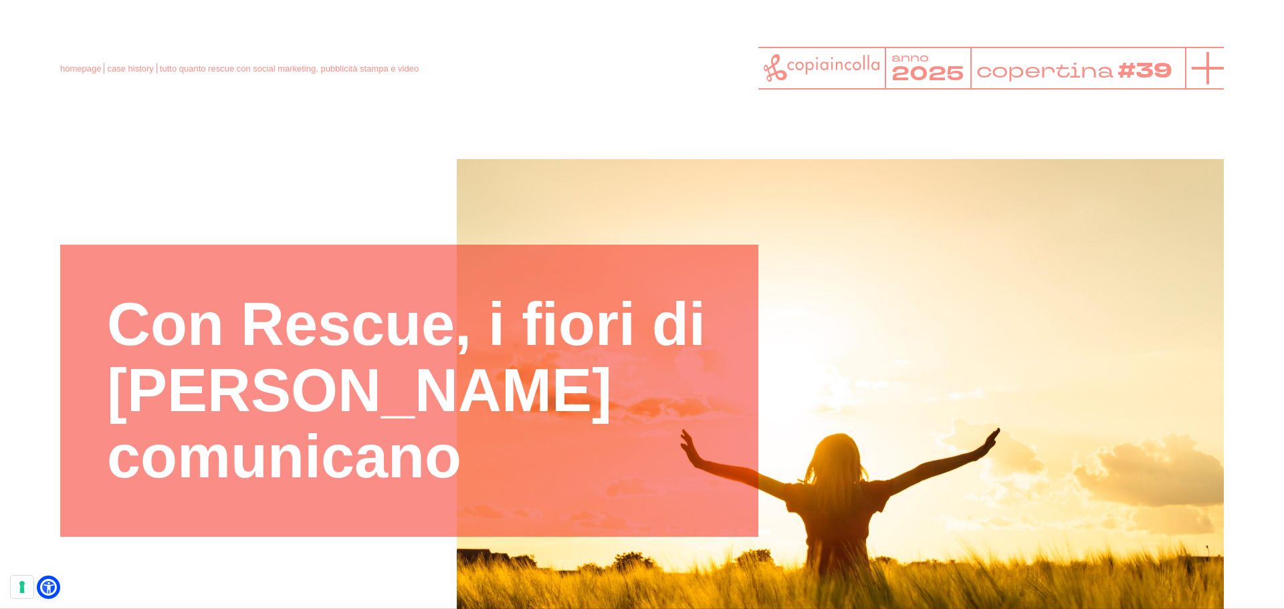 The image size is (1284, 609). Describe the element at coordinates (80, 68) in the screenshot. I see `a: homepage` at that location.